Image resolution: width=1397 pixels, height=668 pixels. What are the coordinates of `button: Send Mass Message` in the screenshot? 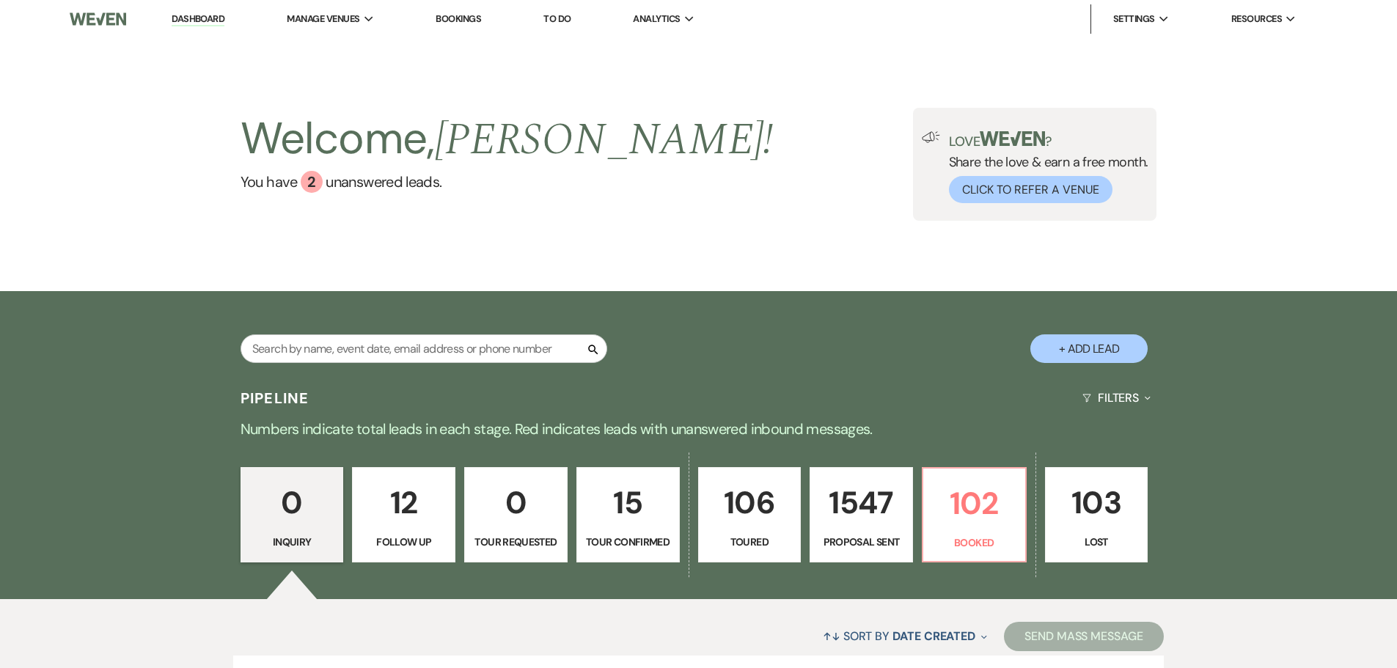 It's located at (1084, 636).